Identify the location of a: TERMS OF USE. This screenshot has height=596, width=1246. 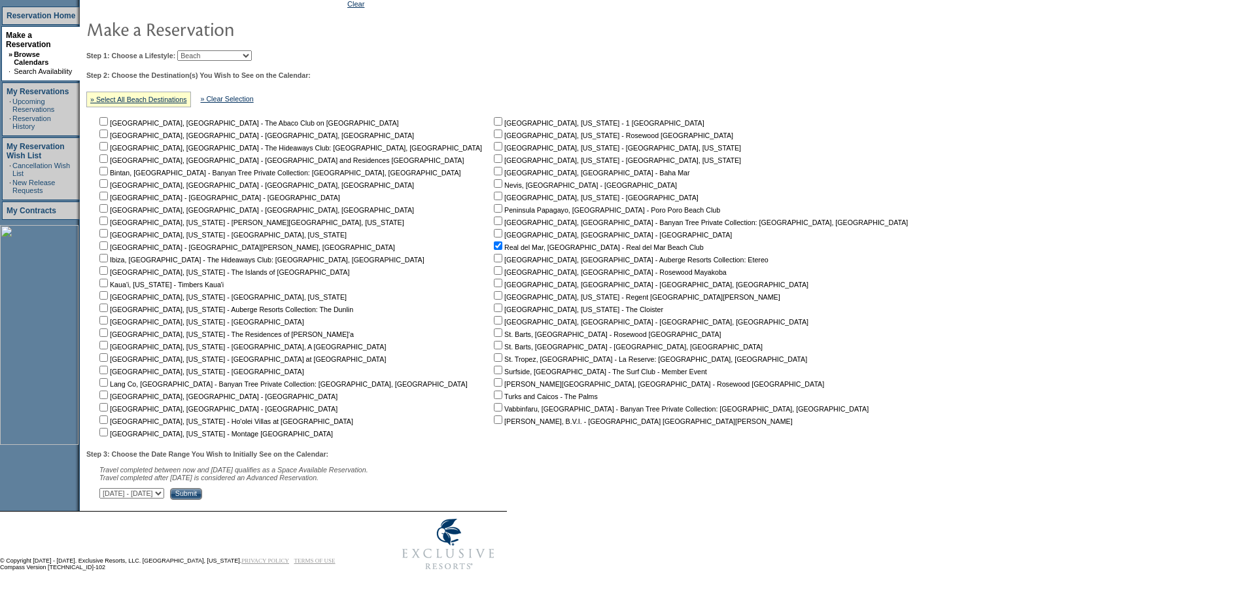
(315, 560).